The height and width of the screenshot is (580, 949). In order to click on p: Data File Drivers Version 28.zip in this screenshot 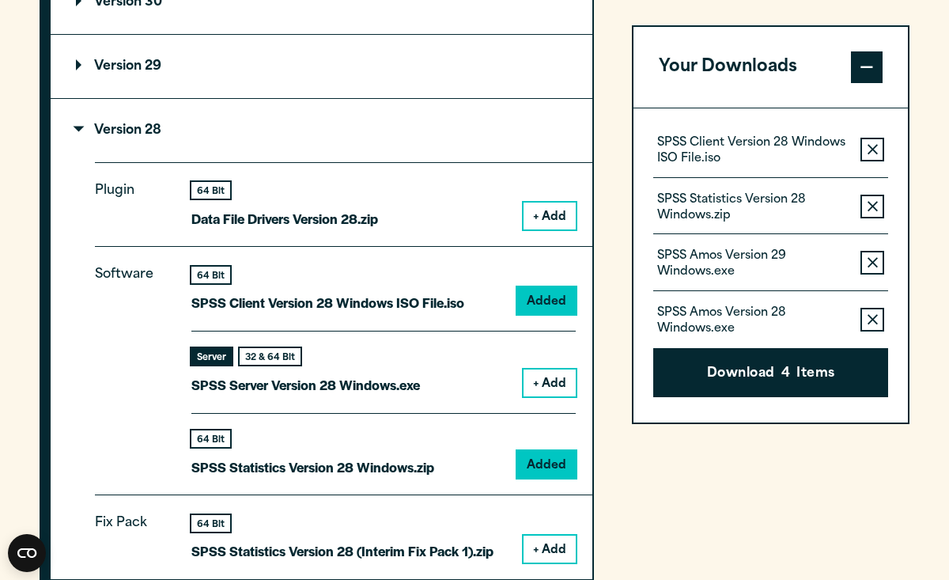, I will do `click(285, 218)`.